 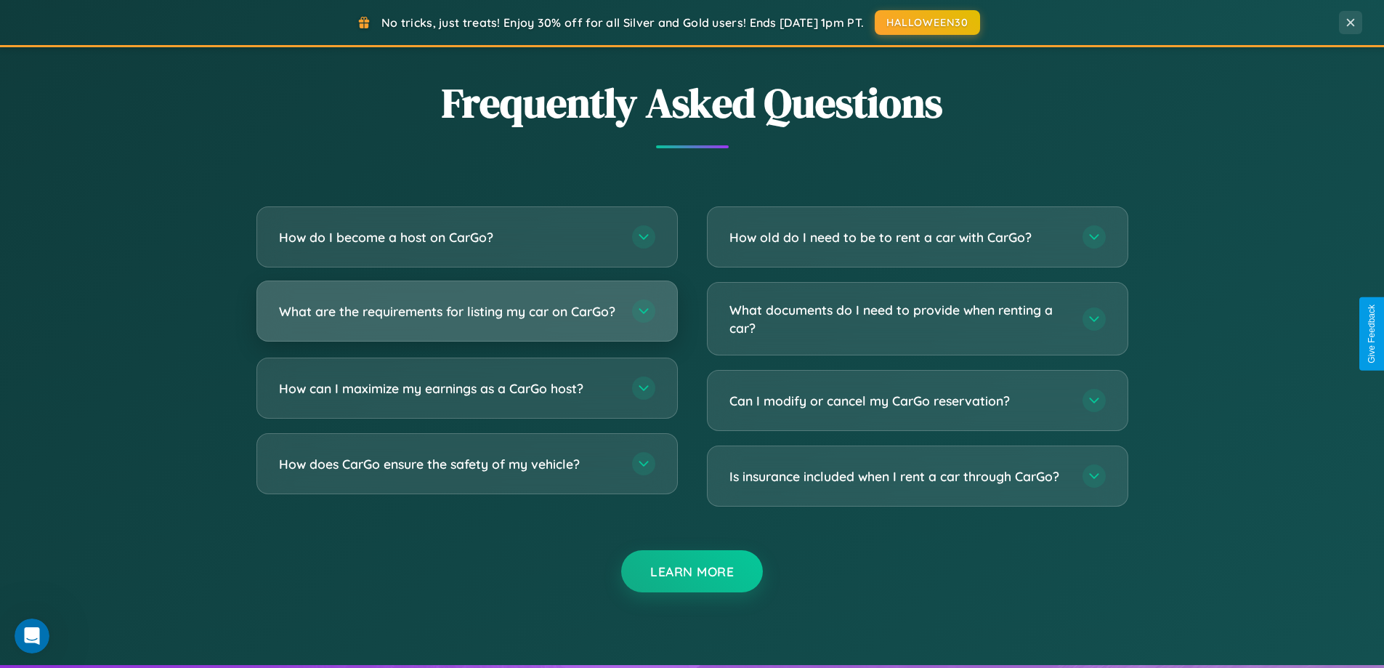 What do you see at coordinates (448, 311) in the screenshot?
I see `h3: What are the requirements for listing my car on CarGo?` at bounding box center [448, 311].